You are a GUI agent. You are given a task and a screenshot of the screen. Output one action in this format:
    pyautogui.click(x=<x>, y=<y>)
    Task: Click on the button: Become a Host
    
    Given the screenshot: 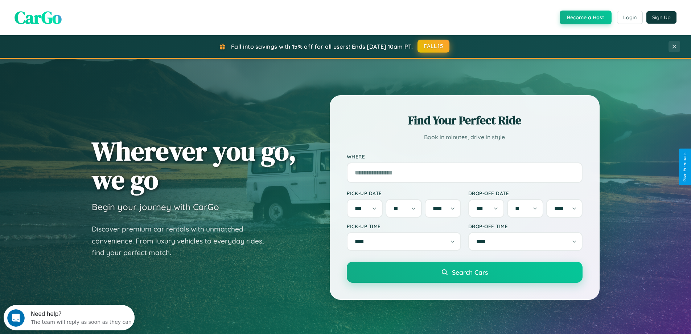 What is the action you would take?
    pyautogui.click(x=586, y=17)
    